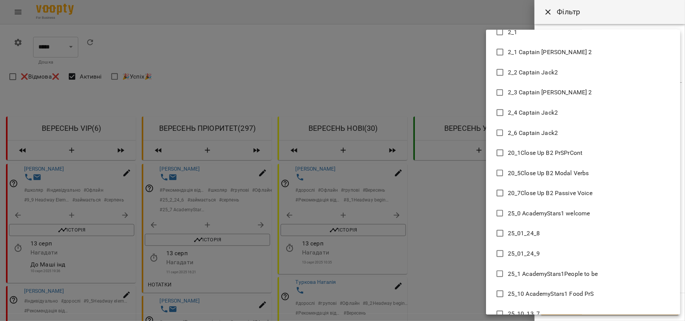  Describe the element at coordinates (533, 133) in the screenshot. I see `span: 2_6 Captain Jack2` at that location.